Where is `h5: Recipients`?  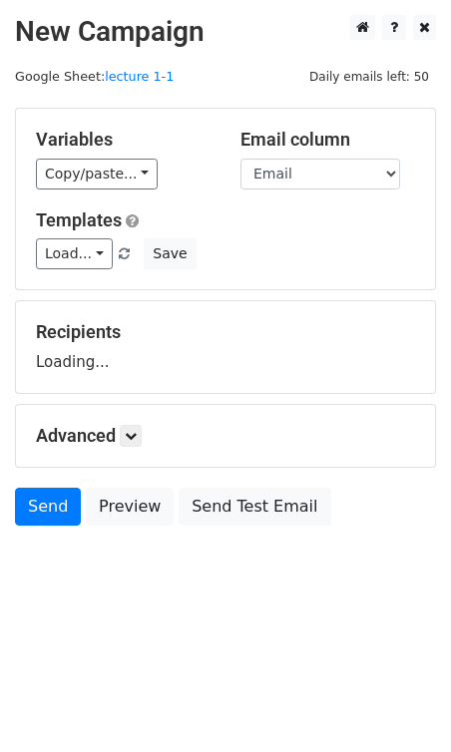
h5: Recipients is located at coordinates (225, 332).